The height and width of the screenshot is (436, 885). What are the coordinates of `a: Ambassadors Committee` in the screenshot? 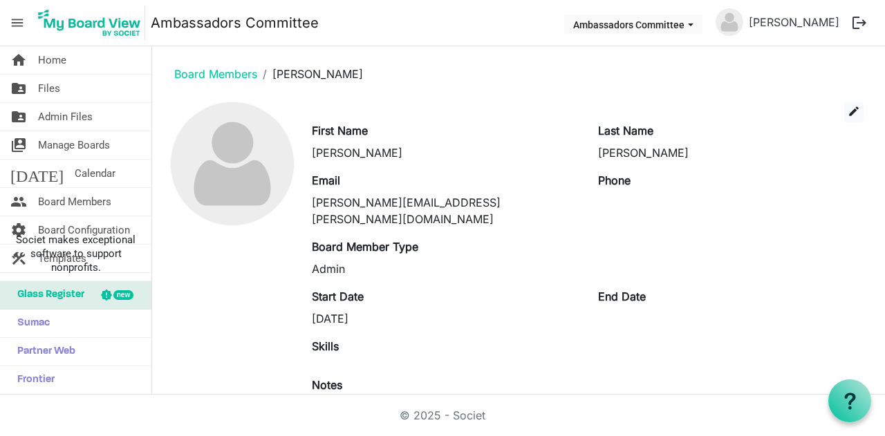 It's located at (234, 23).